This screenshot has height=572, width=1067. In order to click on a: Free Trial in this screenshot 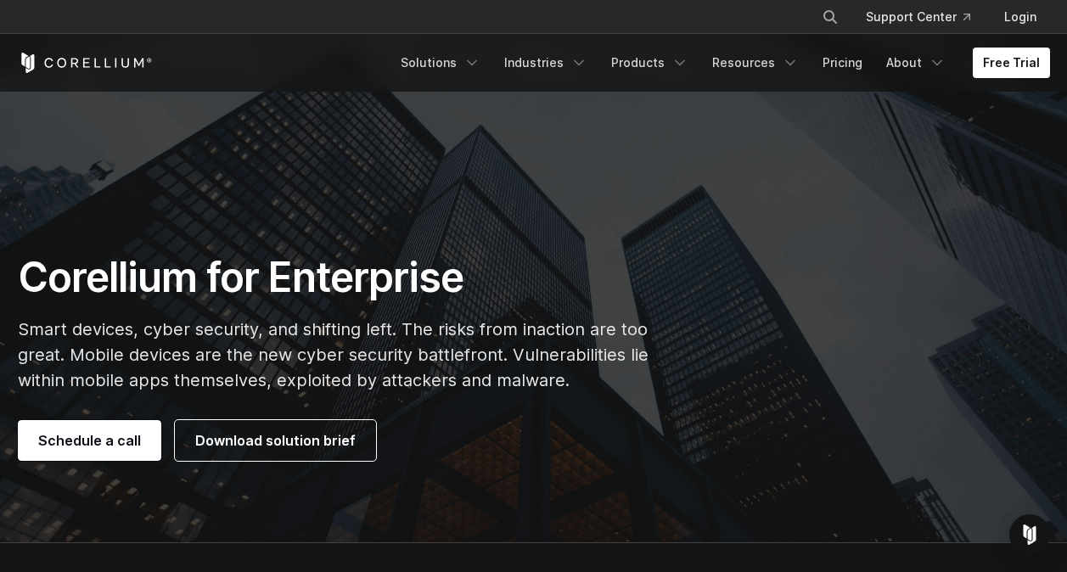, I will do `click(1011, 63)`.